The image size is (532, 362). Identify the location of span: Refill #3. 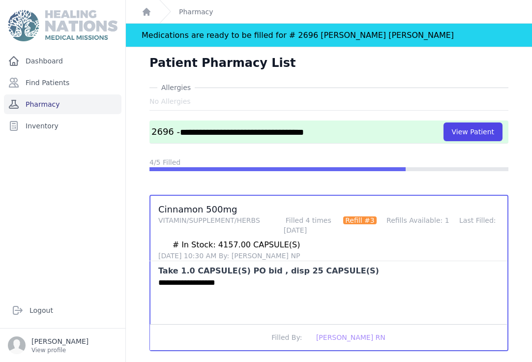
(359, 220).